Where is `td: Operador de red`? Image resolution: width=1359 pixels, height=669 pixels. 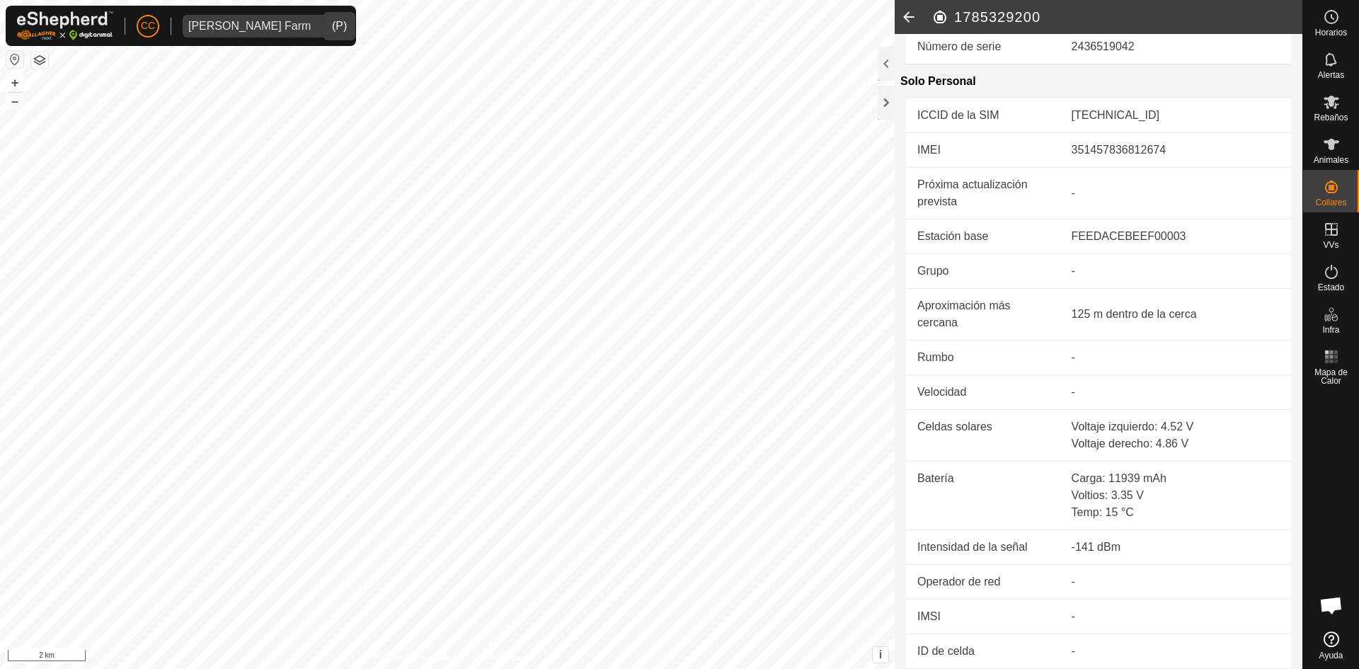
td: Operador de red is located at coordinates (983, 582).